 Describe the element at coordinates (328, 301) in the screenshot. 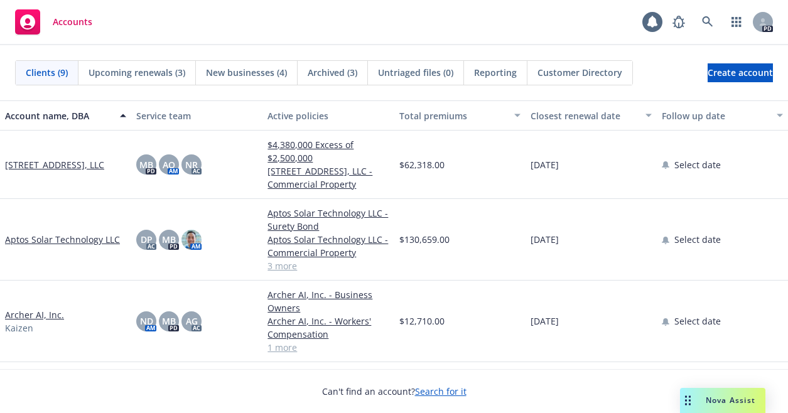

I see `a: Archer AI, Inc. - Business Owners` at that location.